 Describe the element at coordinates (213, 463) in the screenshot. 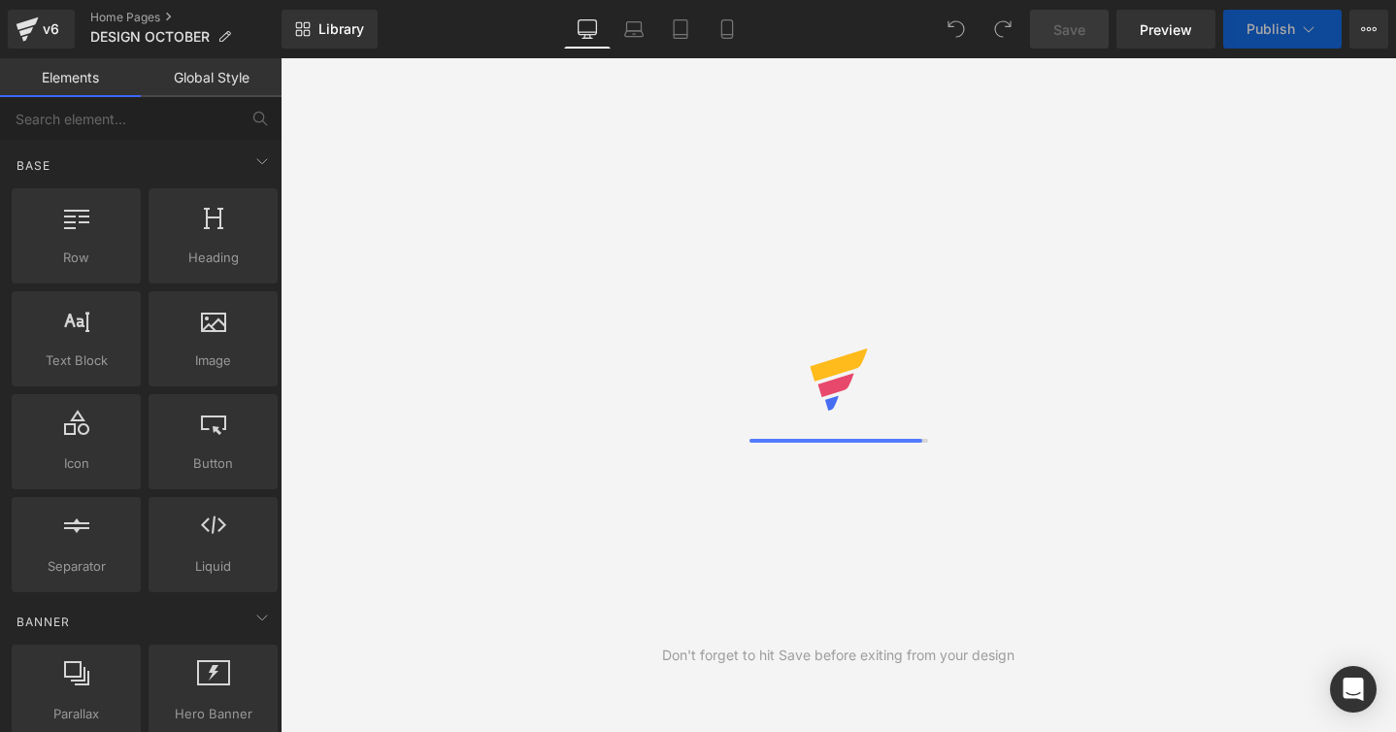

I see `span: Button` at that location.